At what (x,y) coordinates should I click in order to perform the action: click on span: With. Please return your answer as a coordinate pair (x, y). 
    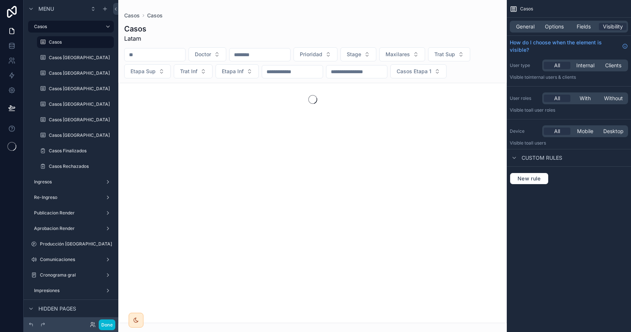
    Looking at the image, I should click on (585, 98).